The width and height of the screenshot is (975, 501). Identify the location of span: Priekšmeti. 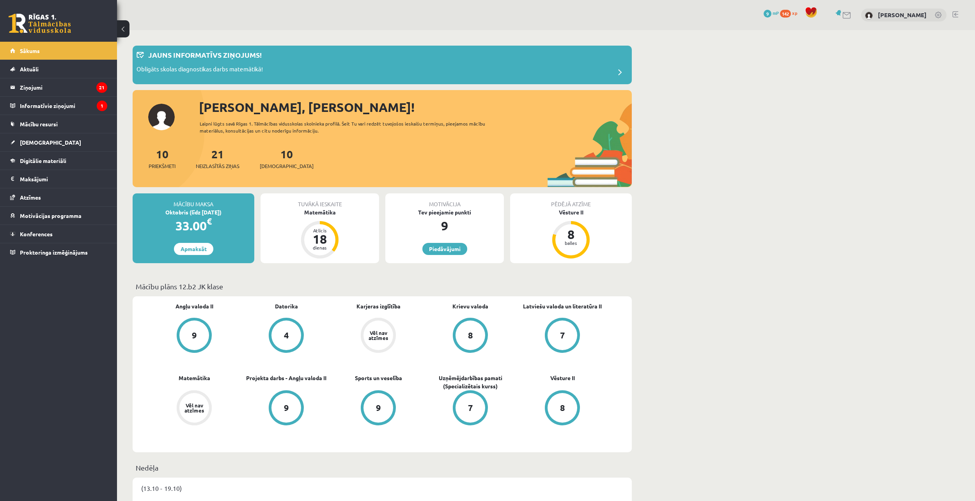
(162, 166).